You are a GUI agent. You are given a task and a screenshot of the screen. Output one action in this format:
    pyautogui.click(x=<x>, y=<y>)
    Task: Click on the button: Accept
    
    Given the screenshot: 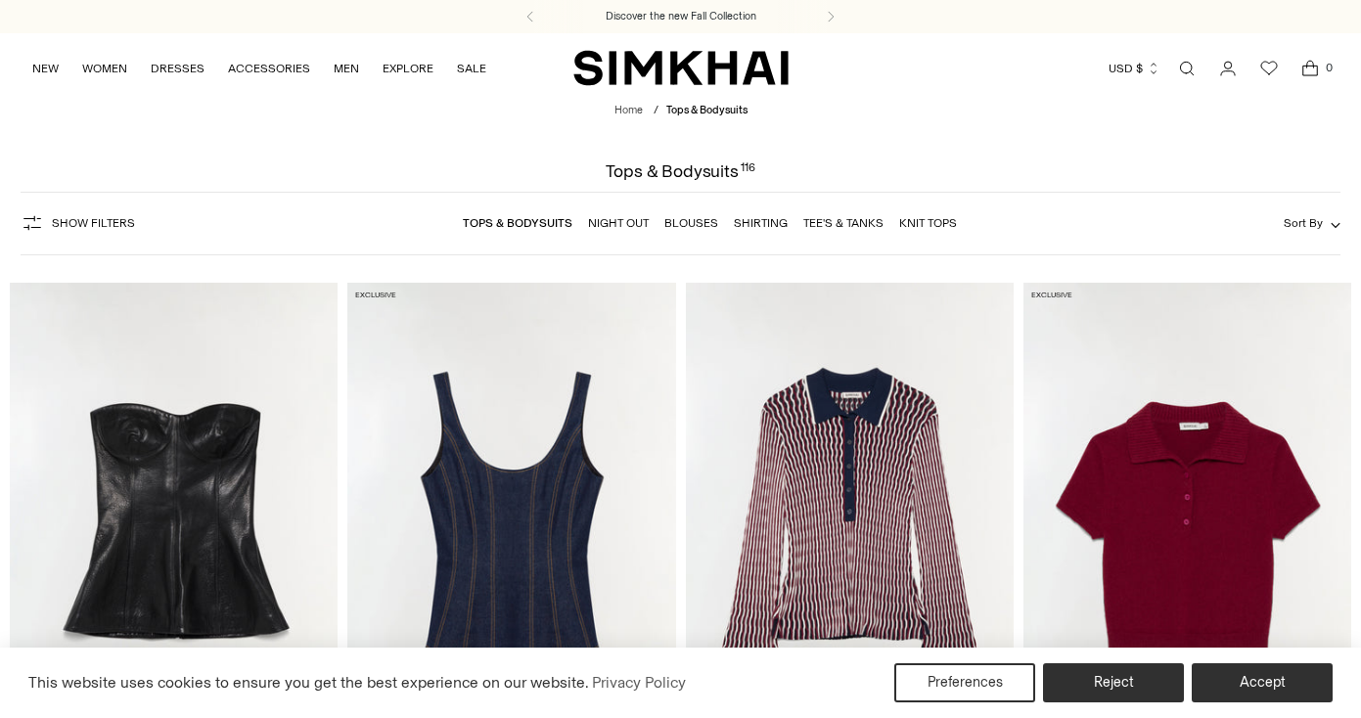 What is the action you would take?
    pyautogui.click(x=1263, y=683)
    